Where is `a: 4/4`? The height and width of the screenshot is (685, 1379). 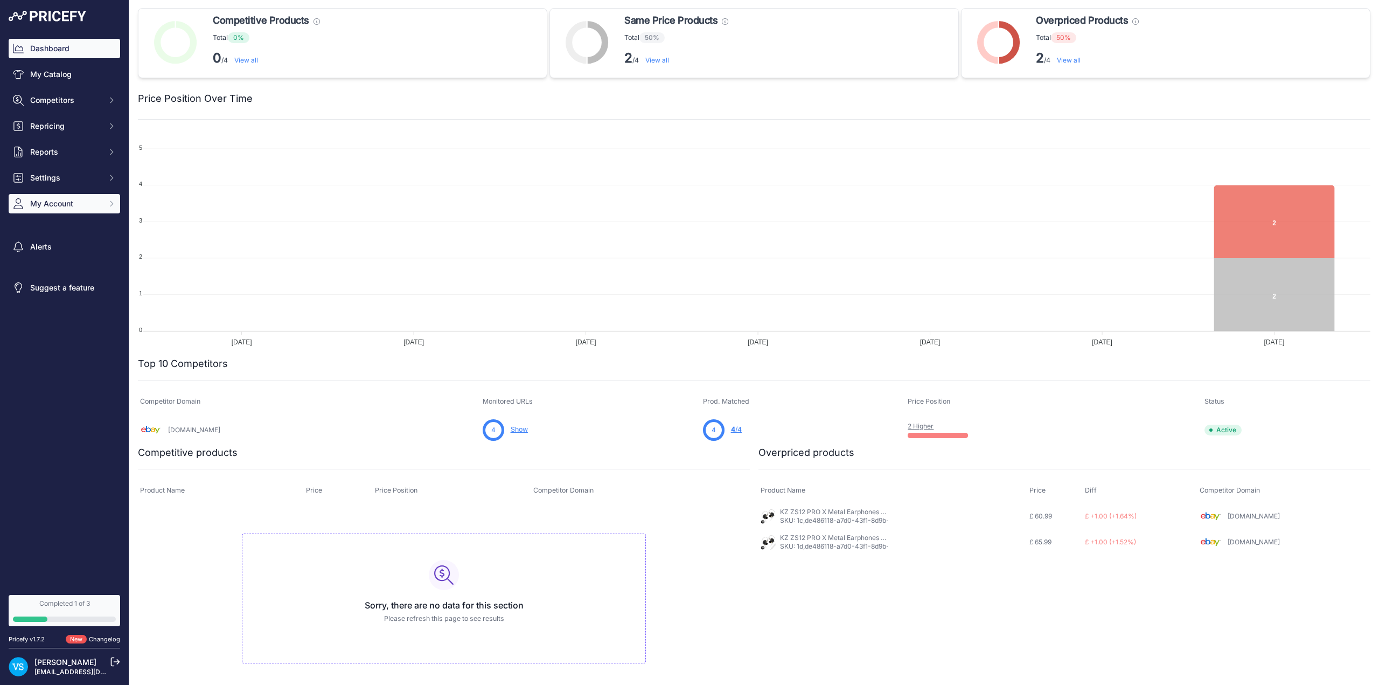
a: 4/4 is located at coordinates (736, 429).